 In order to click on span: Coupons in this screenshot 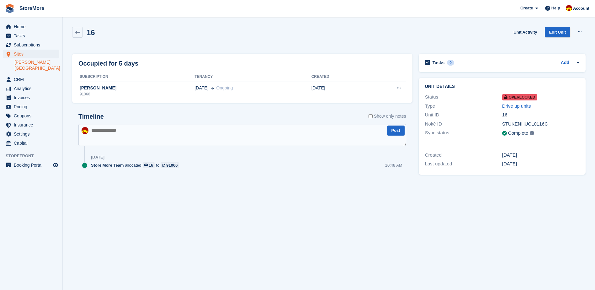, I will do `click(33, 116)`.